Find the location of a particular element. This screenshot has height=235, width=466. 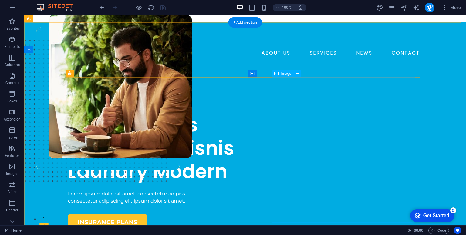

i: Undo: Edit headline (Ctrl+Z) is located at coordinates (102, 8).